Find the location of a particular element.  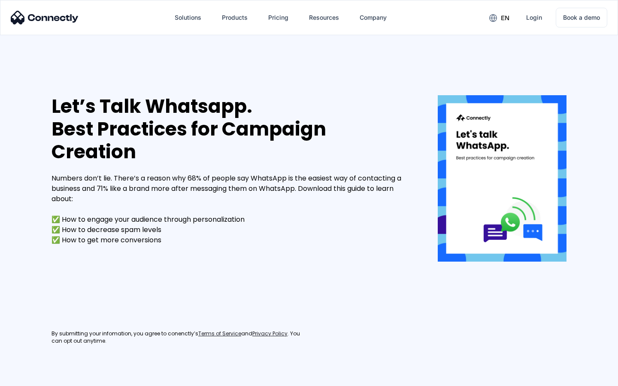

div: Pricing is located at coordinates (278, 18).